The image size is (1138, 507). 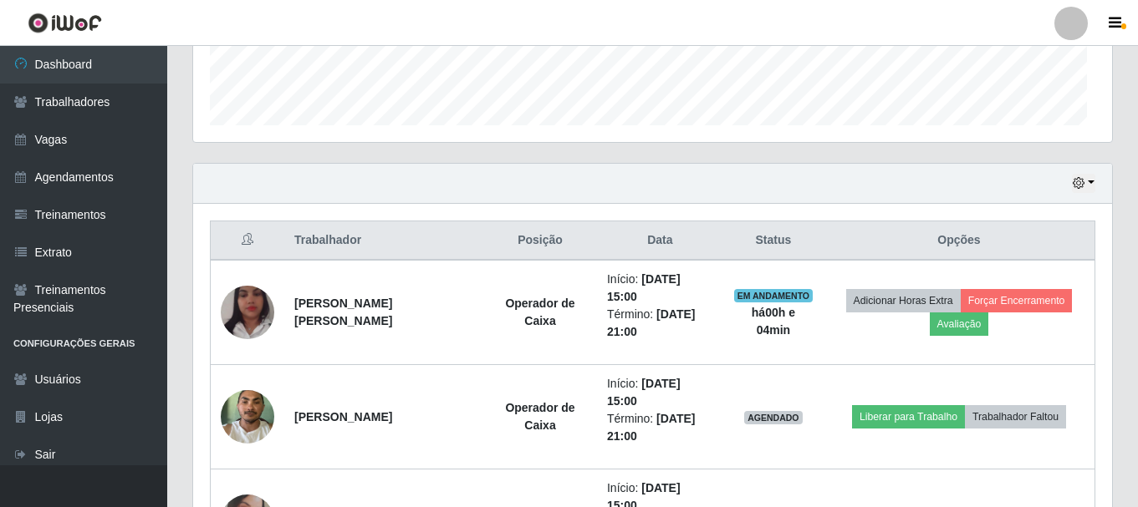 I want to click on button: Trabalhador Faltou, so click(x=1015, y=417).